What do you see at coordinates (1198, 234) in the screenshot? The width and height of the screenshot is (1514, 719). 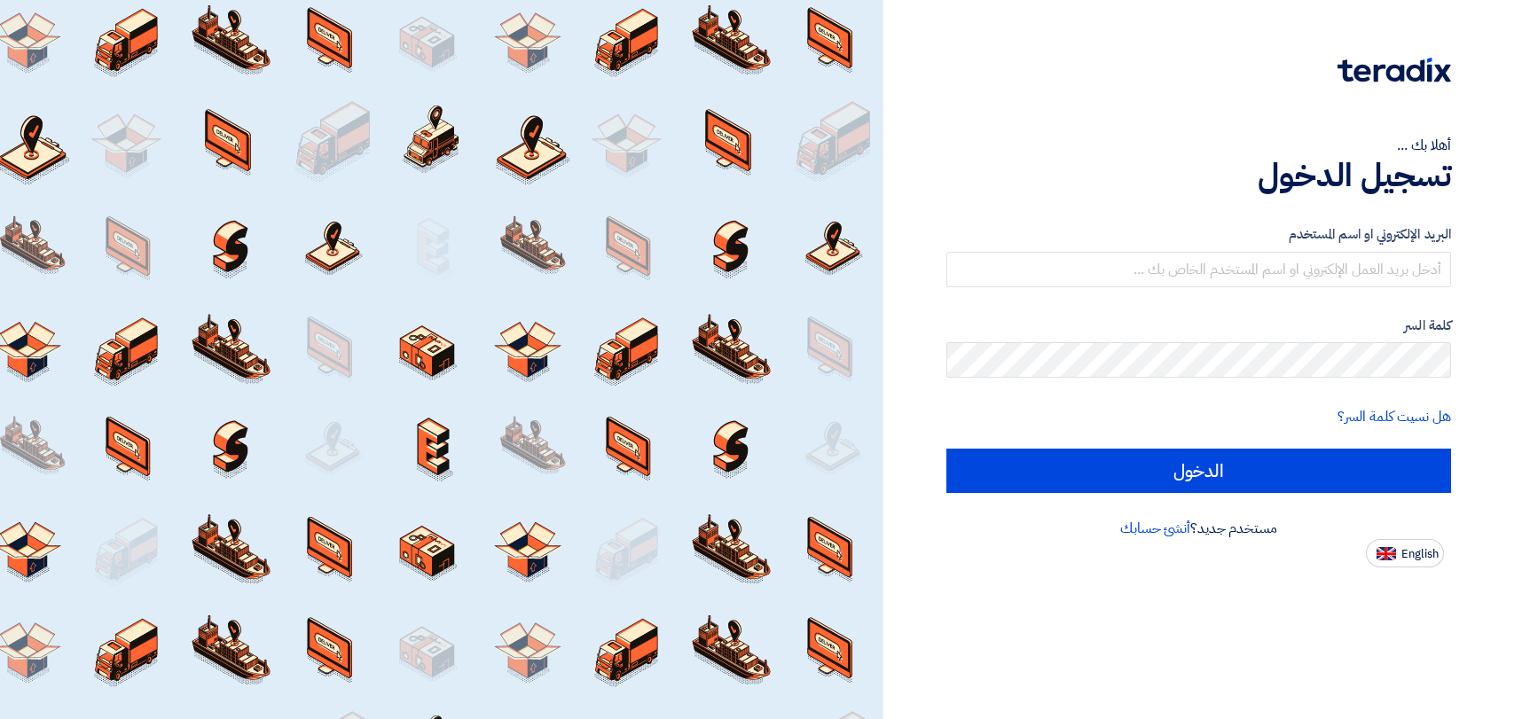 I see `label: البريد الإلكتروني او اسم المستخدم` at bounding box center [1198, 234].